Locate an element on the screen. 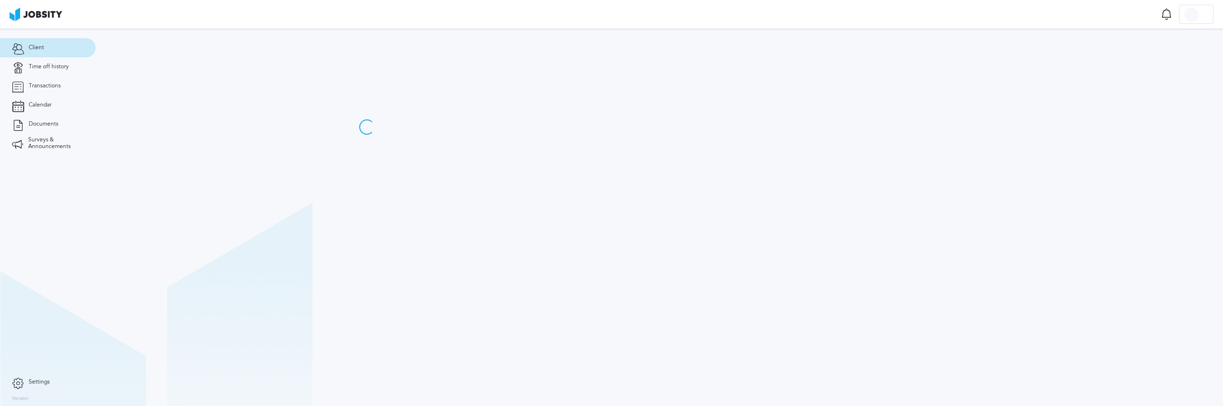  img: ab4bad089aa723f57921c736e9817d99.png is located at coordinates (36, 14).